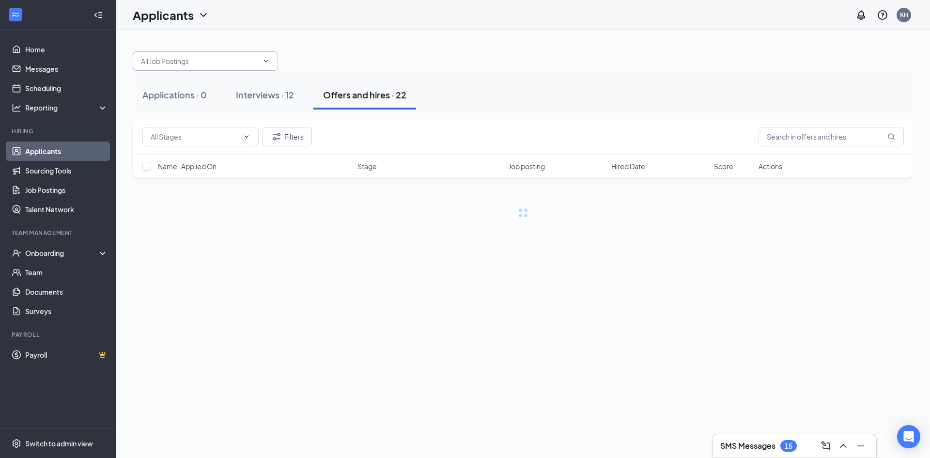 Image resolution: width=930 pixels, height=458 pixels. I want to click on div: Offers and hires · 22, so click(365, 94).